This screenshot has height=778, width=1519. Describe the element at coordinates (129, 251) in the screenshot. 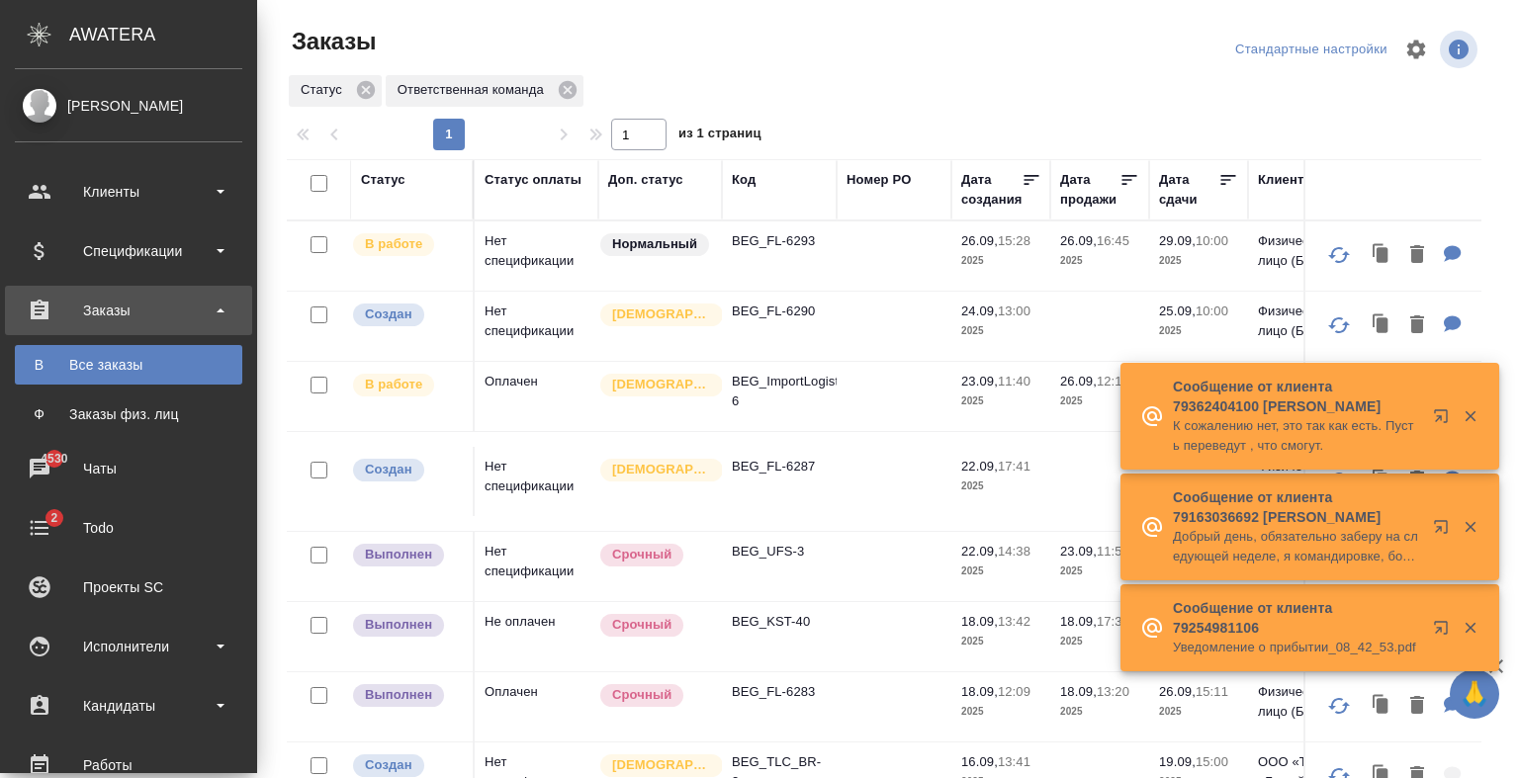

I see `div: Спецификации` at that location.